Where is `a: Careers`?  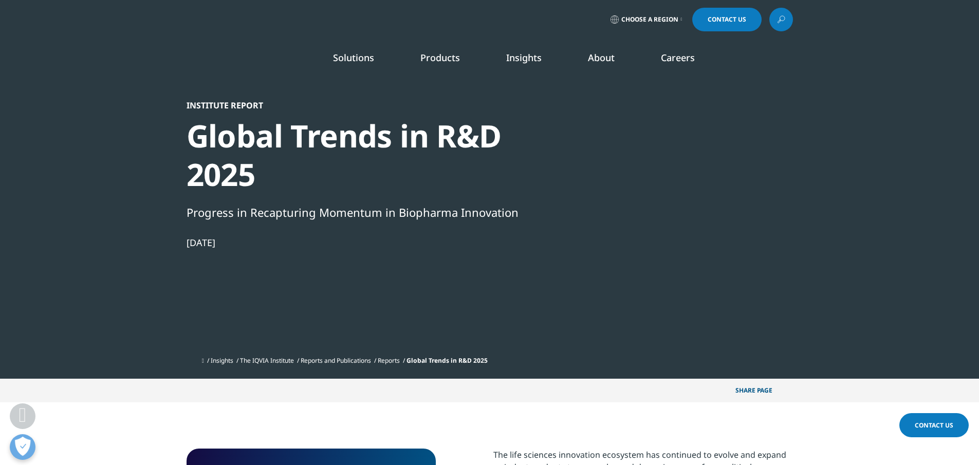 a: Careers is located at coordinates (678, 58).